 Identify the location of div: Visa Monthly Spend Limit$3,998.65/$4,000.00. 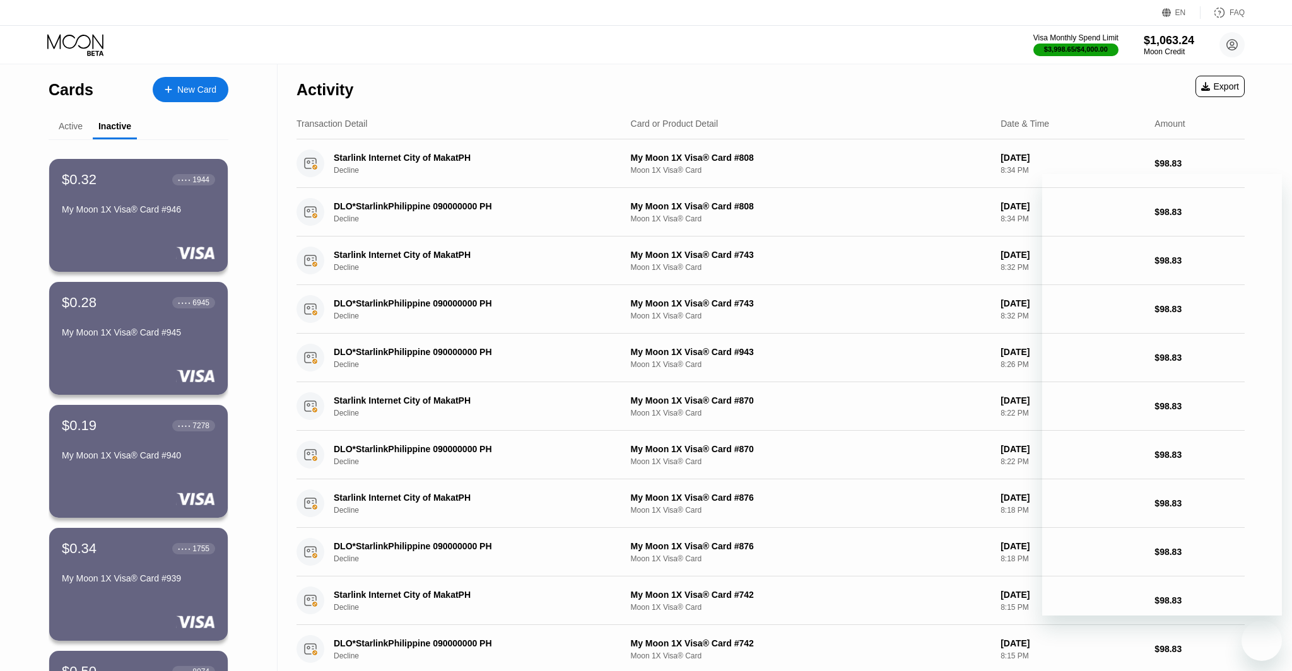
(1075, 45).